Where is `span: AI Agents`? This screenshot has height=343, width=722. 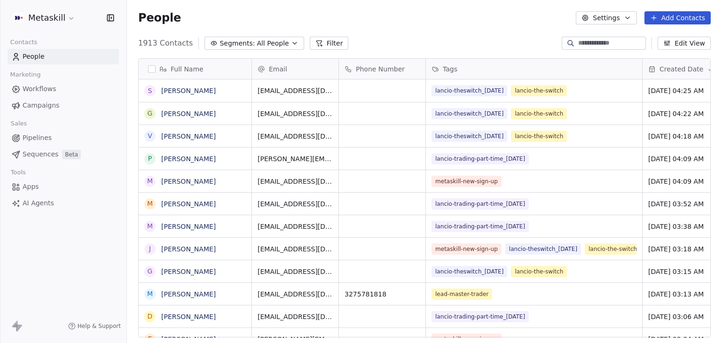
span: AI Agents is located at coordinates (38, 203).